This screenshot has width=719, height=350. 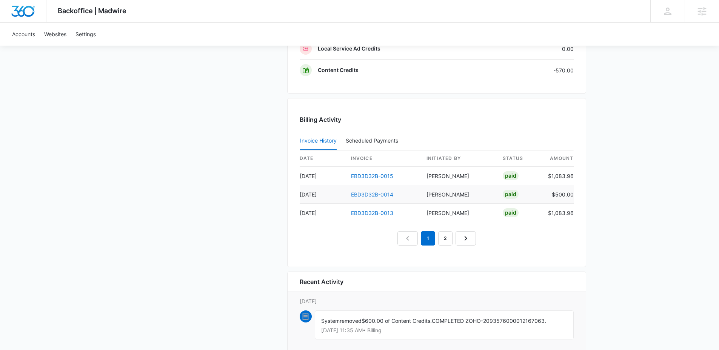 I want to click on a: Accounts, so click(x=23, y=34).